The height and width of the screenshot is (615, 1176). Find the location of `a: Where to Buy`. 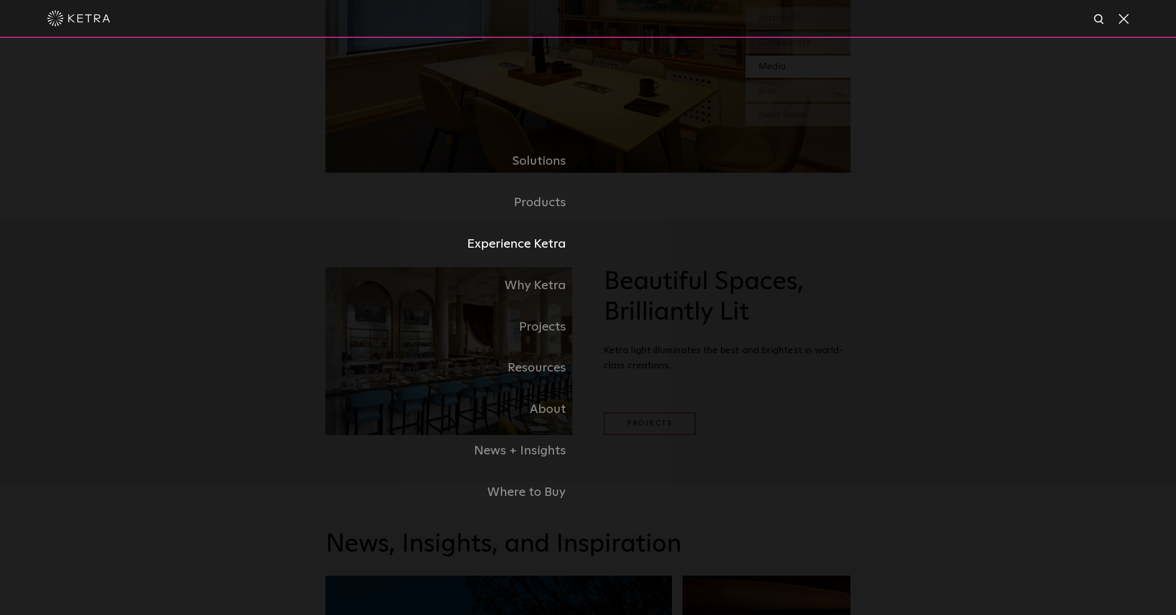

a: Where to Buy is located at coordinates (457, 492).